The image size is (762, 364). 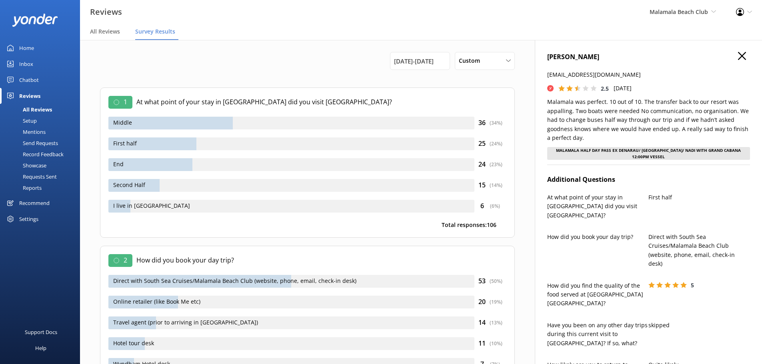 I want to click on div: Direct with South Sea Cruises/Malamala Beach Club (website, phone, email, check-in desk), so click(x=291, y=282).